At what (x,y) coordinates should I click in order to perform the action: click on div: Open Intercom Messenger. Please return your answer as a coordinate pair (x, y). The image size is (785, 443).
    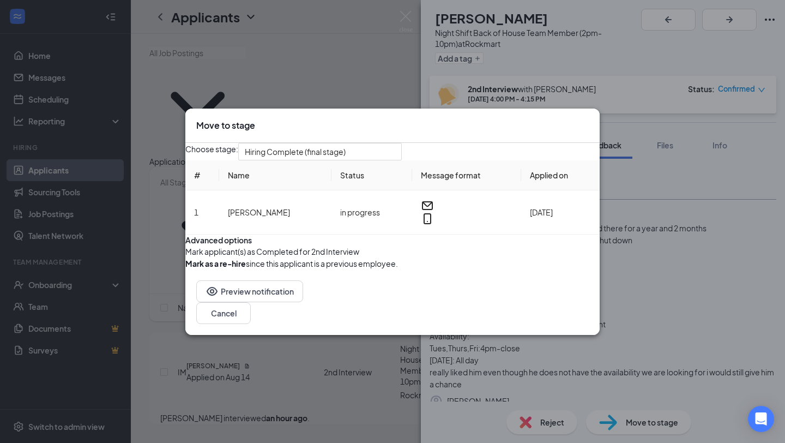
    Looking at the image, I should click on (761, 419).